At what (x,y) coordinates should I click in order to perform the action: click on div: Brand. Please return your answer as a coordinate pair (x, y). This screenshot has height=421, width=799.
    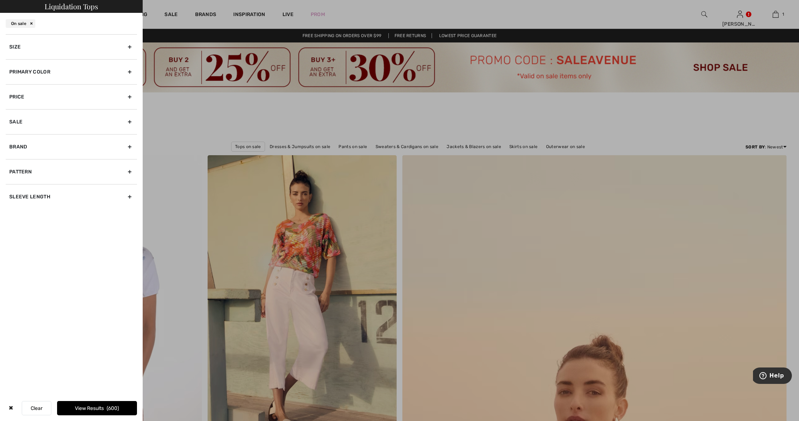
    Looking at the image, I should click on (71, 147).